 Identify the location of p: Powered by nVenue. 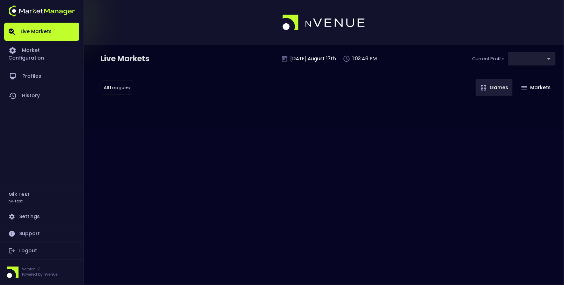
(40, 275).